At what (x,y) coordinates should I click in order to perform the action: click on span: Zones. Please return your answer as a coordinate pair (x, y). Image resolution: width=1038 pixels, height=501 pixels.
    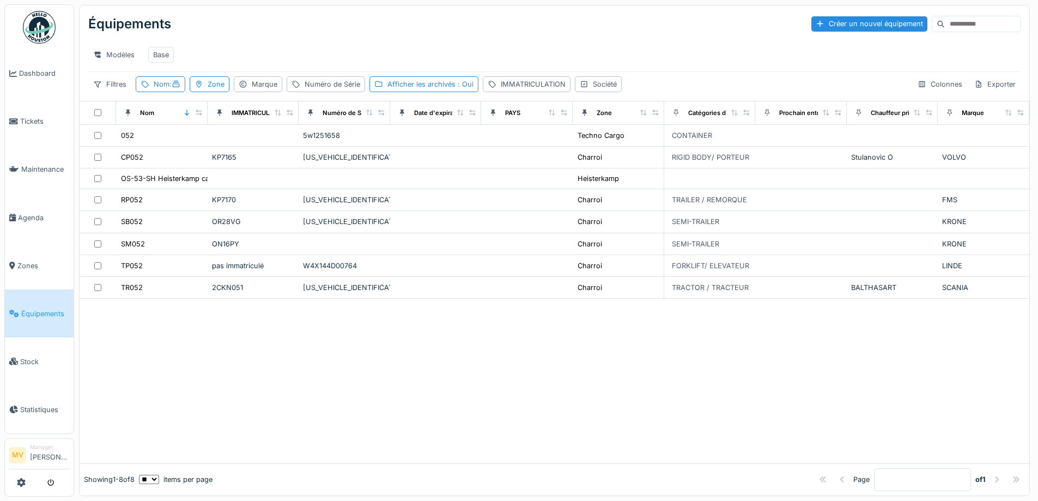
    Looking at the image, I should click on (43, 265).